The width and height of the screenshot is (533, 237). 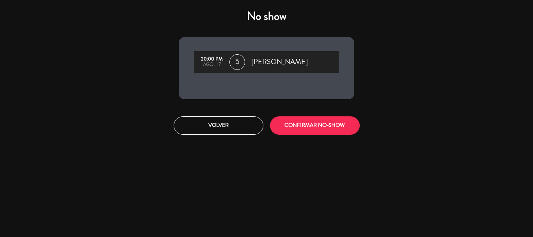 I want to click on div: ago., 17, so click(x=212, y=65).